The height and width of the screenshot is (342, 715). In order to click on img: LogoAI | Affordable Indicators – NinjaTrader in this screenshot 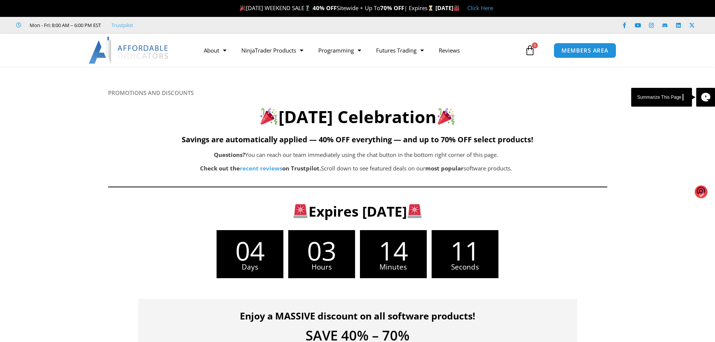, I will do `click(129, 50)`.